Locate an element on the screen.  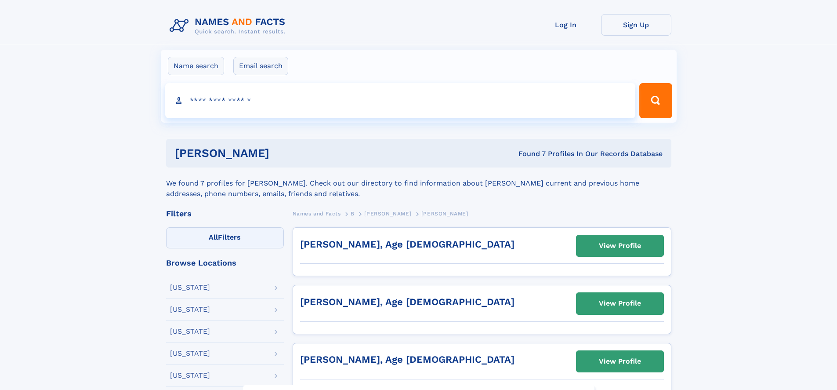
img: Logo Names and Facts is located at coordinates (229, 26).